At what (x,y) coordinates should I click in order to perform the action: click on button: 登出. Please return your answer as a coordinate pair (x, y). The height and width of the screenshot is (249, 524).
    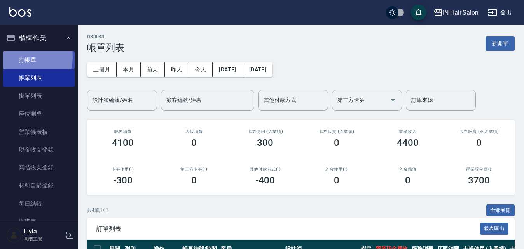
    Looking at the image, I should click on (499, 12).